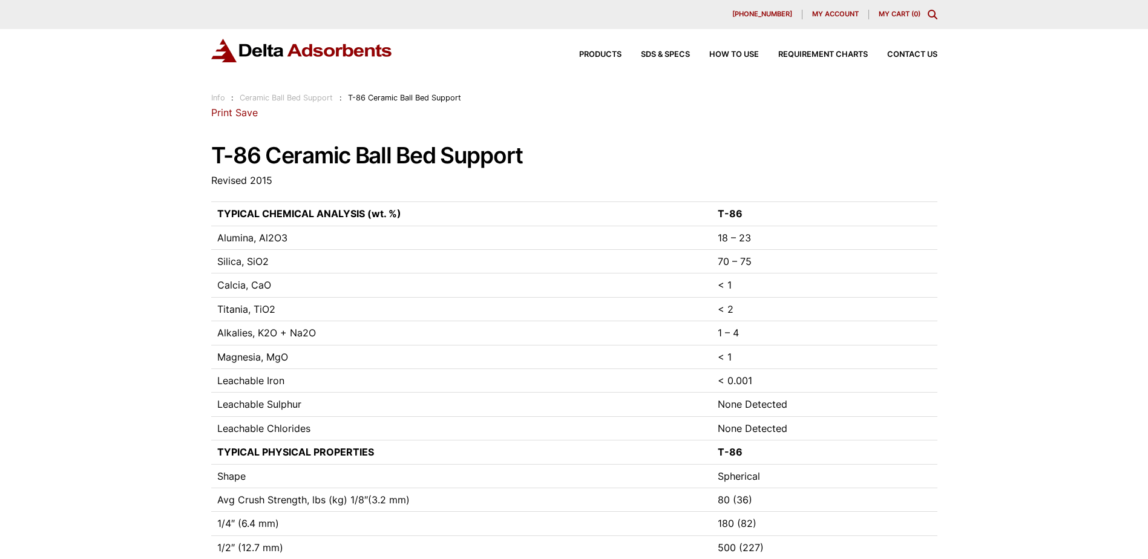  I want to click on td: Leachable Sulphur, so click(461, 404).